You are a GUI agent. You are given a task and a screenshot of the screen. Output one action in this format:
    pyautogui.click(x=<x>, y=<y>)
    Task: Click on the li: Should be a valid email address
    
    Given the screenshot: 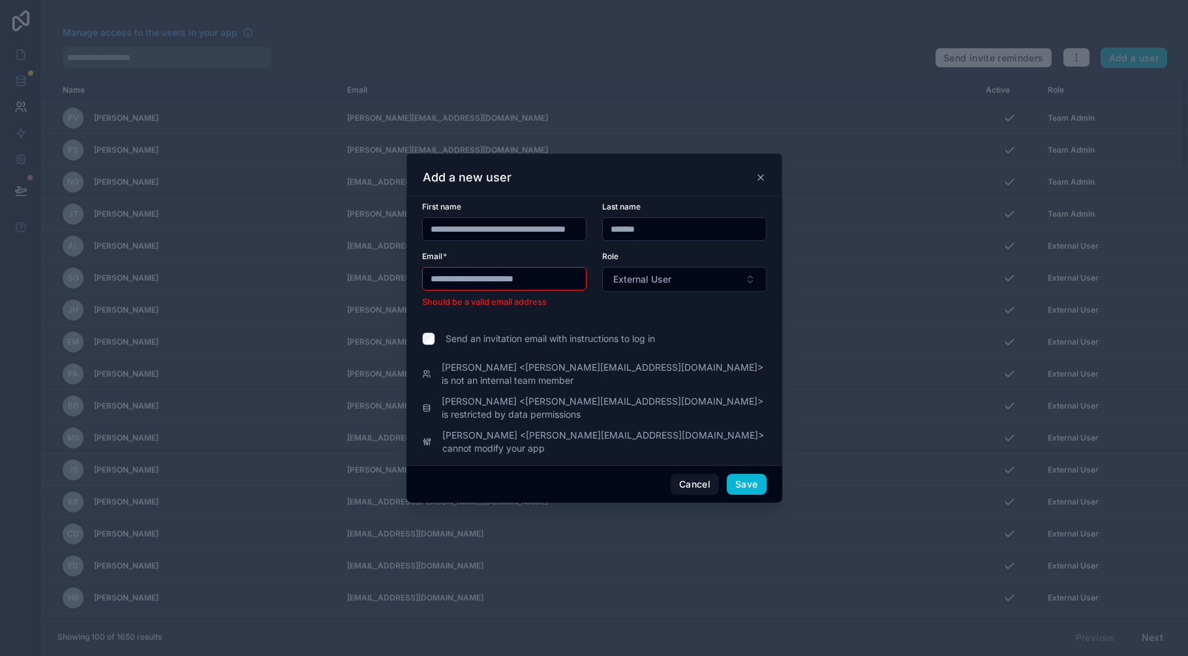 What is the action you would take?
    pyautogui.click(x=504, y=302)
    